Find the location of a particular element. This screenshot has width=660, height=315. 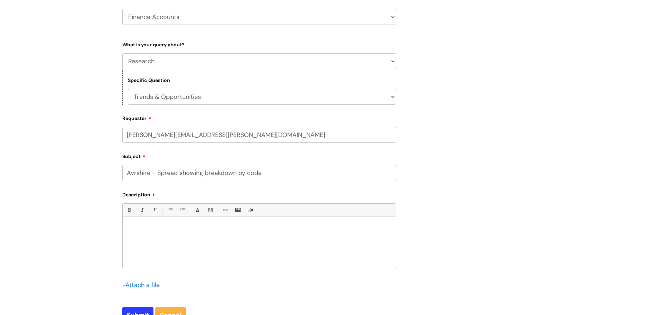

div: Attach a file is located at coordinates (143, 285).